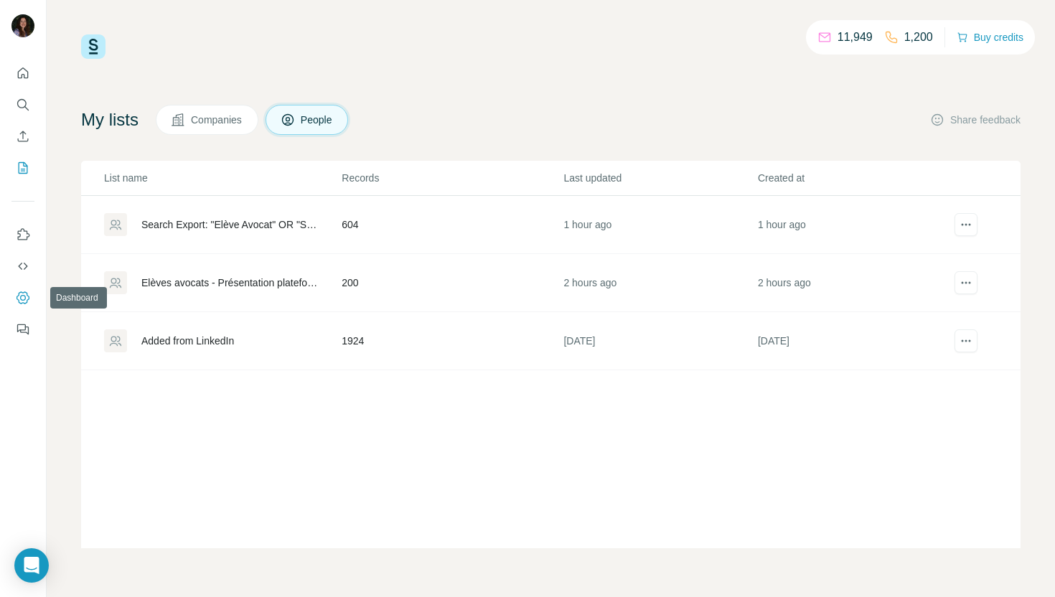  I want to click on p: Records, so click(452, 178).